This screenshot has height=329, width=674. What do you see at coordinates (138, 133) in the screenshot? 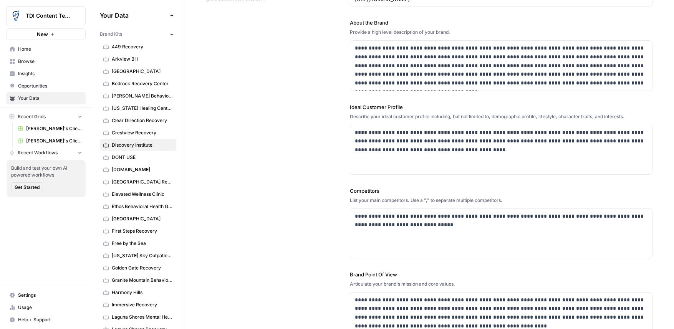
I see `a: Crestview Recovery` at bounding box center [138, 133].